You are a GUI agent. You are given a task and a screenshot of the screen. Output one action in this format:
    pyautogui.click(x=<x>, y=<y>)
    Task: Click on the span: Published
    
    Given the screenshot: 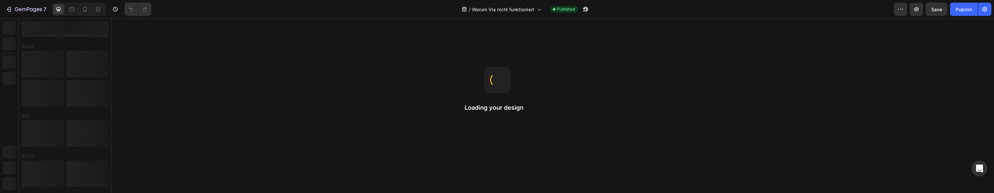 What is the action you would take?
    pyautogui.click(x=566, y=9)
    